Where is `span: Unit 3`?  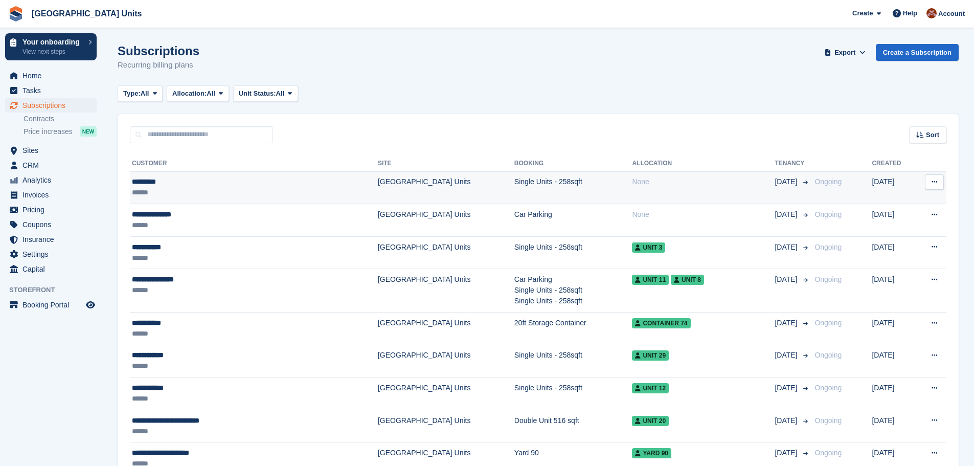
span: Unit 3 is located at coordinates (648, 247).